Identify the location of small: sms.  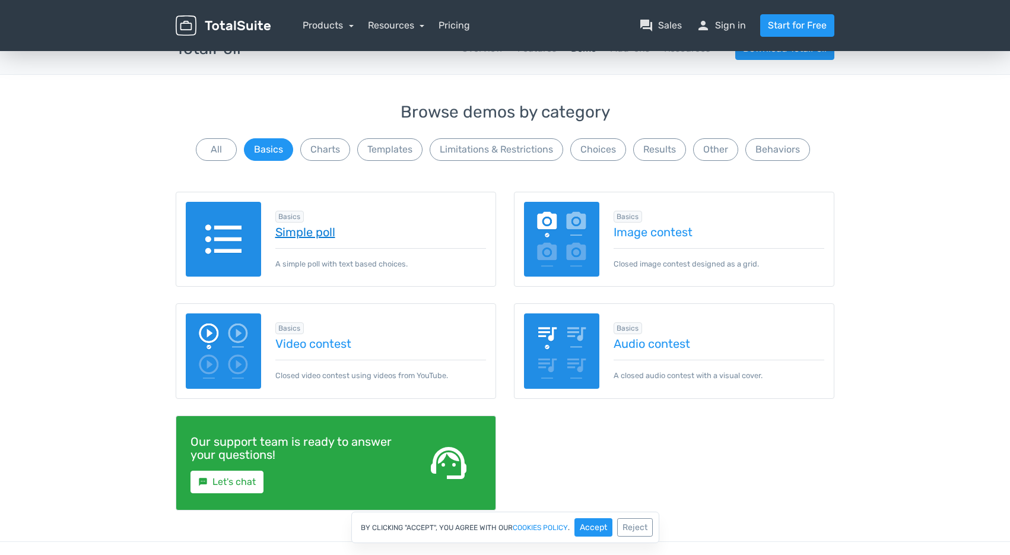
(203, 482).